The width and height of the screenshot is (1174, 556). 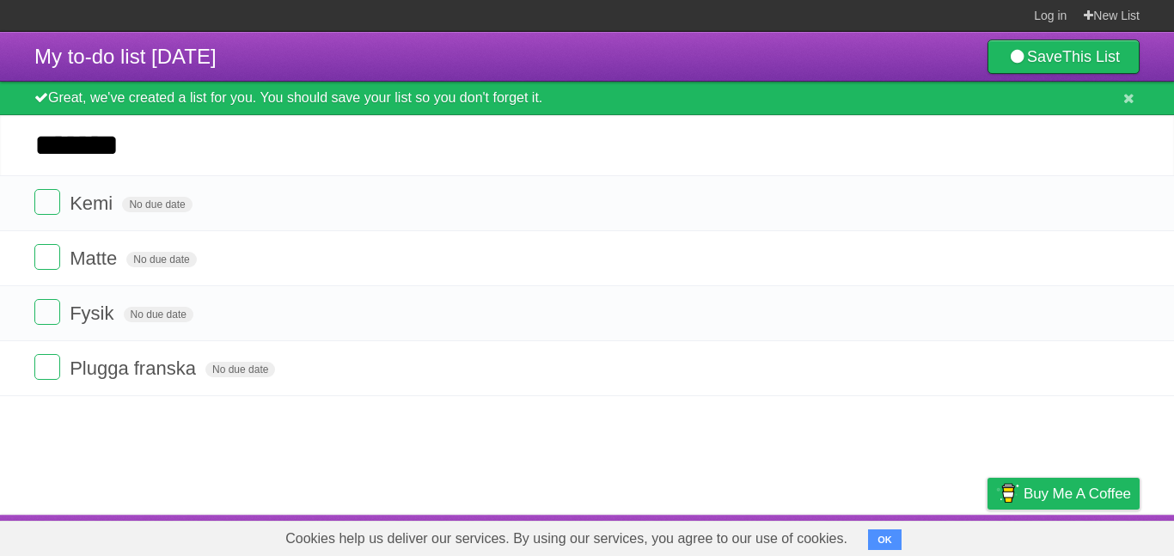 What do you see at coordinates (135, 368) in the screenshot?
I see `span: Plugga franska` at bounding box center [135, 368].